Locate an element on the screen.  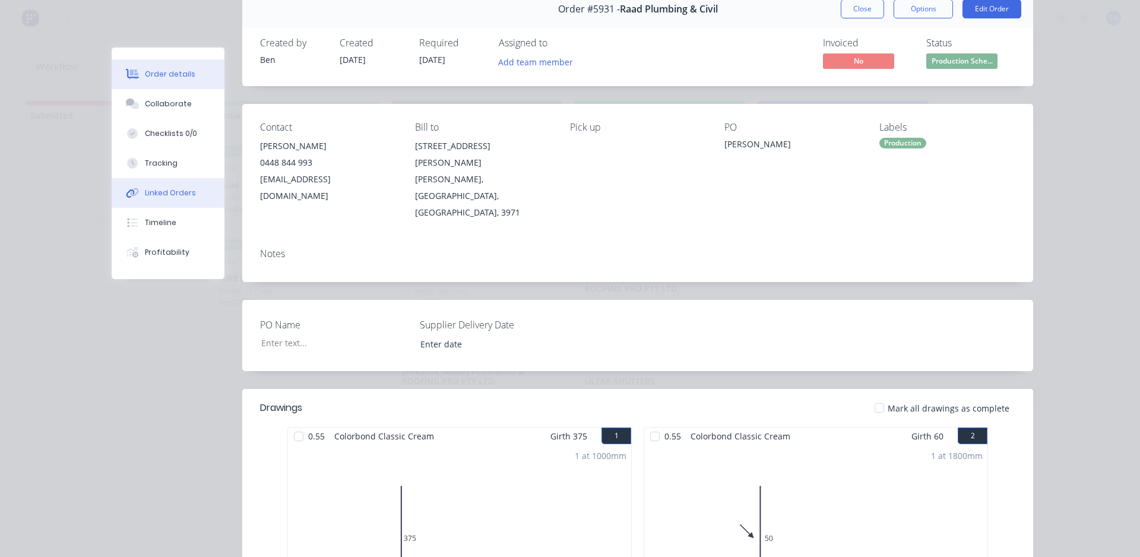
div: Labels is located at coordinates (947, 127).